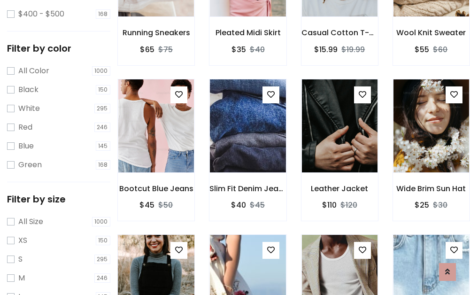 The image size is (470, 295). I want to click on h6: $110, so click(329, 205).